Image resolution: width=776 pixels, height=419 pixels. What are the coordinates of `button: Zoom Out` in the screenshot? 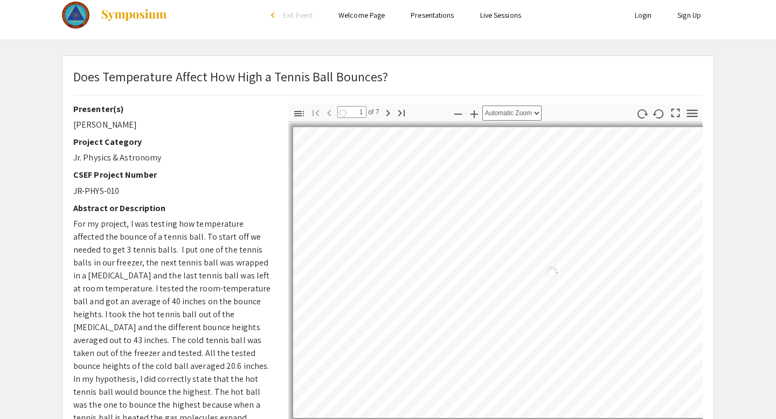 It's located at (458, 113).